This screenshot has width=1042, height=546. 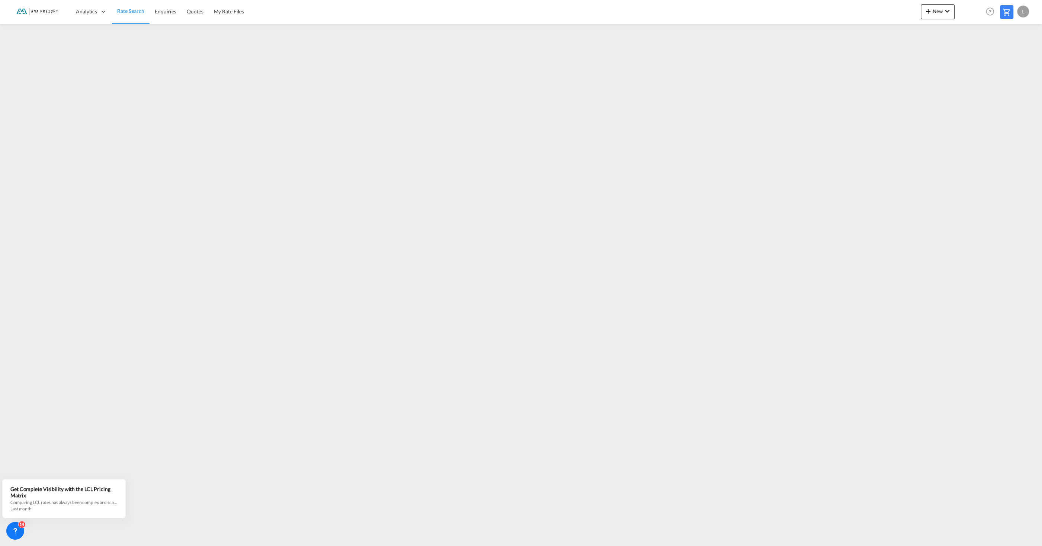 What do you see at coordinates (1023, 12) in the screenshot?
I see `div: L` at bounding box center [1023, 12].